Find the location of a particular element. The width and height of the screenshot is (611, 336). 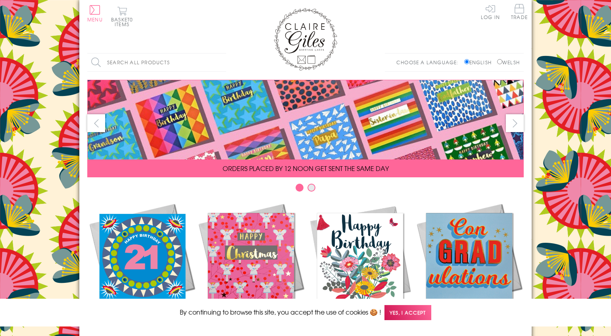

label: English is located at coordinates (480, 62).